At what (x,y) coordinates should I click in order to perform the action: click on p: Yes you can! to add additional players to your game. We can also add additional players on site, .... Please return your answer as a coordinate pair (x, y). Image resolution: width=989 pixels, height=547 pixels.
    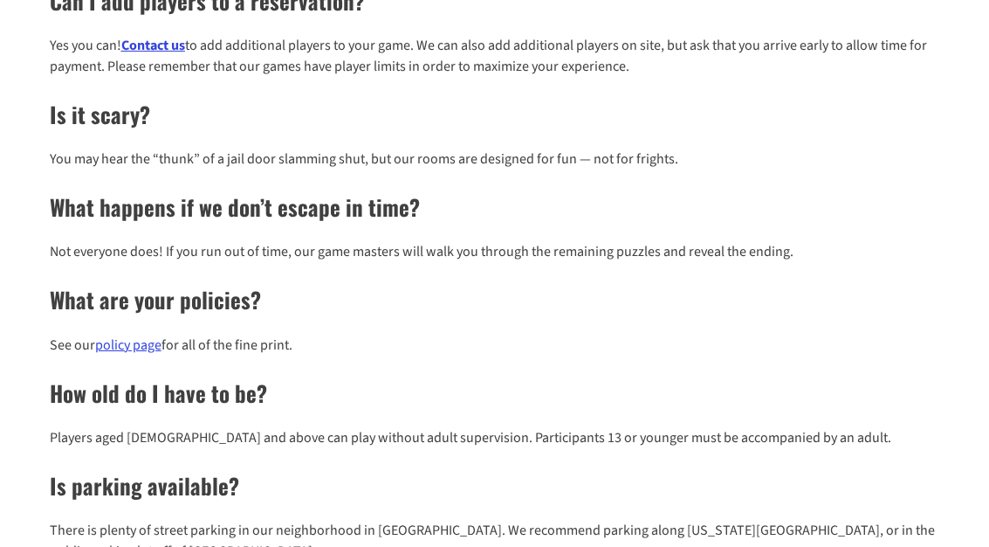
    Looking at the image, I should click on (495, 56).